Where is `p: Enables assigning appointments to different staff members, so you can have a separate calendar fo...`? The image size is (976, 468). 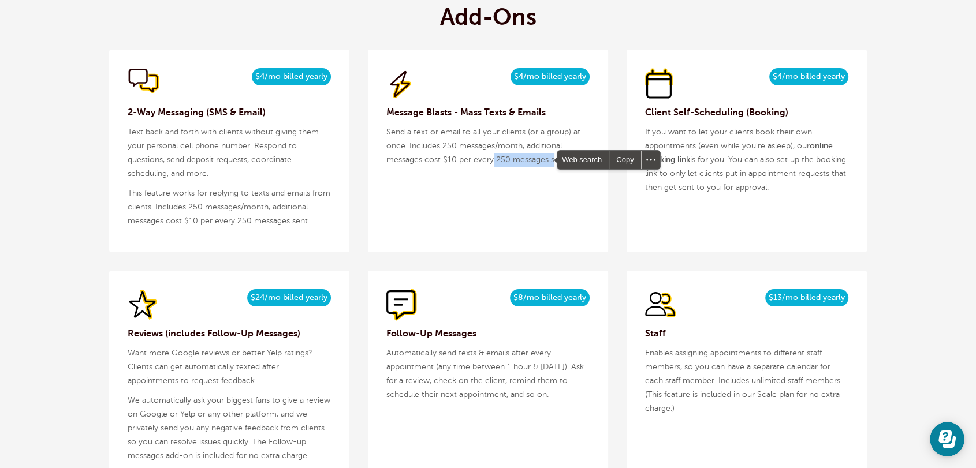
p: Enables assigning appointments to different staff members, so you can have a separate calendar fo... is located at coordinates (746, 381).